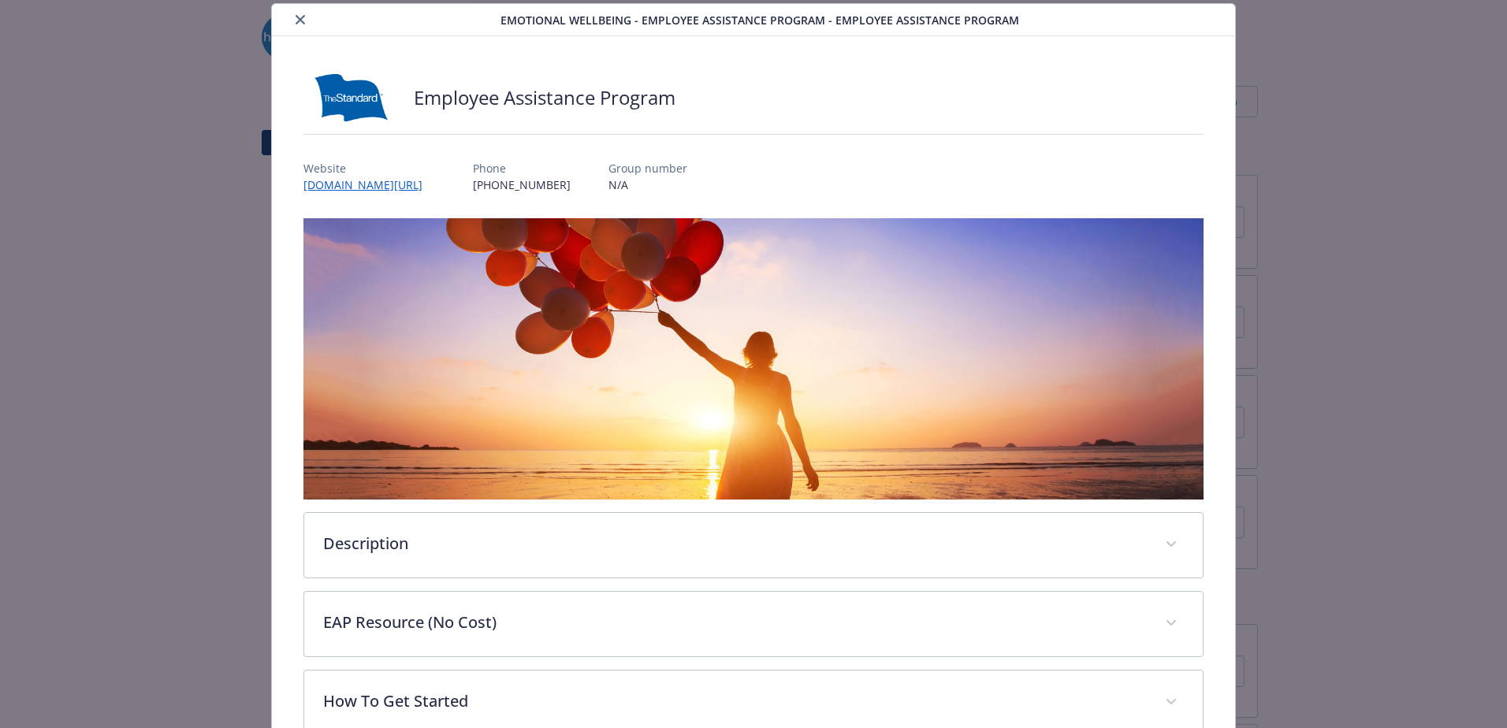  I want to click on button: close, so click(300, 20).